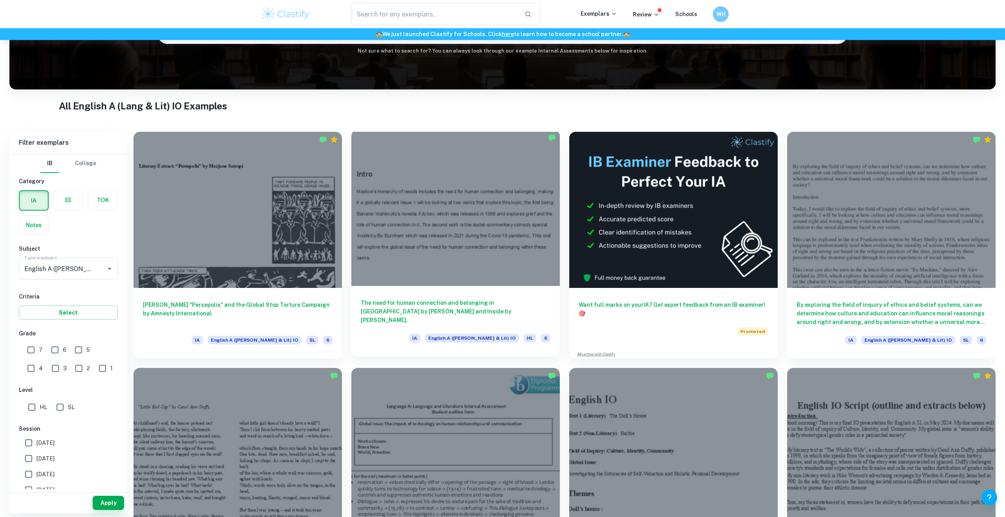  I want to click on h6: Criteria, so click(68, 297).